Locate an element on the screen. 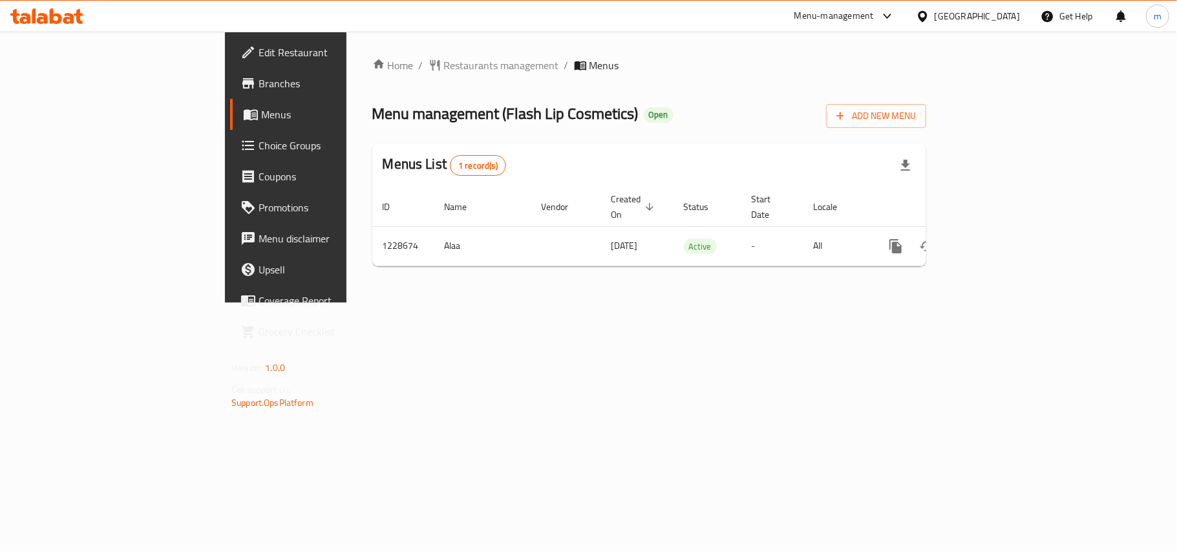 Image resolution: width=1177 pixels, height=552 pixels. a: Restaurants management is located at coordinates (494, 65).